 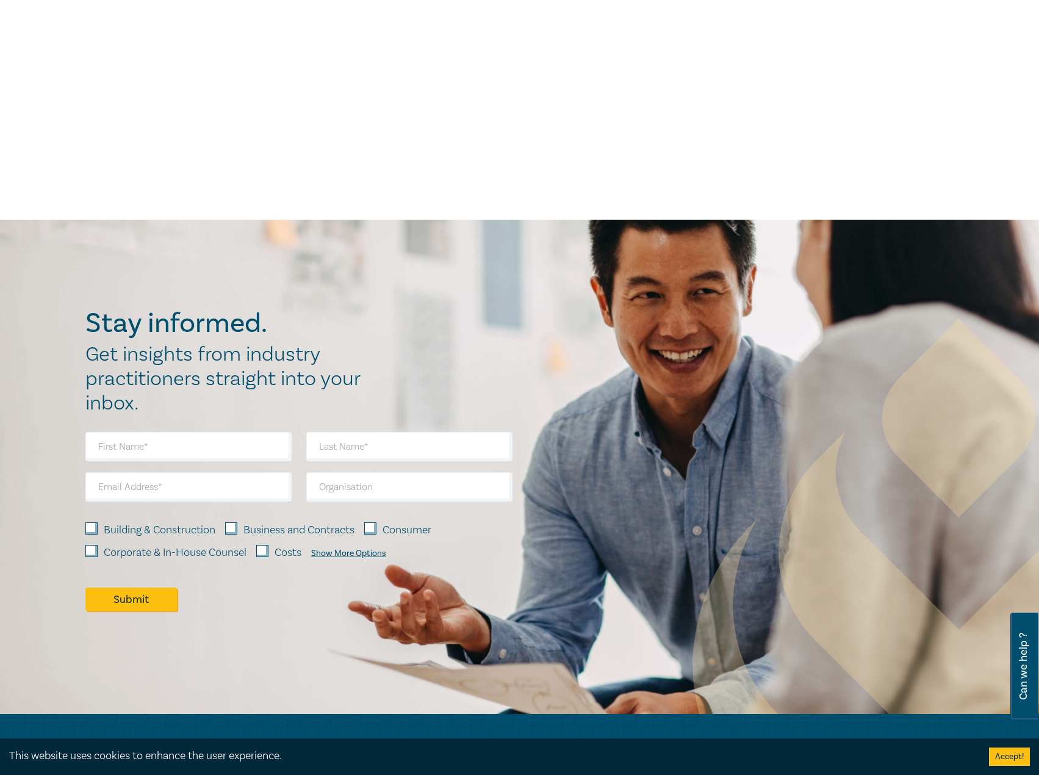 I want to click on button: Submit, so click(x=131, y=599).